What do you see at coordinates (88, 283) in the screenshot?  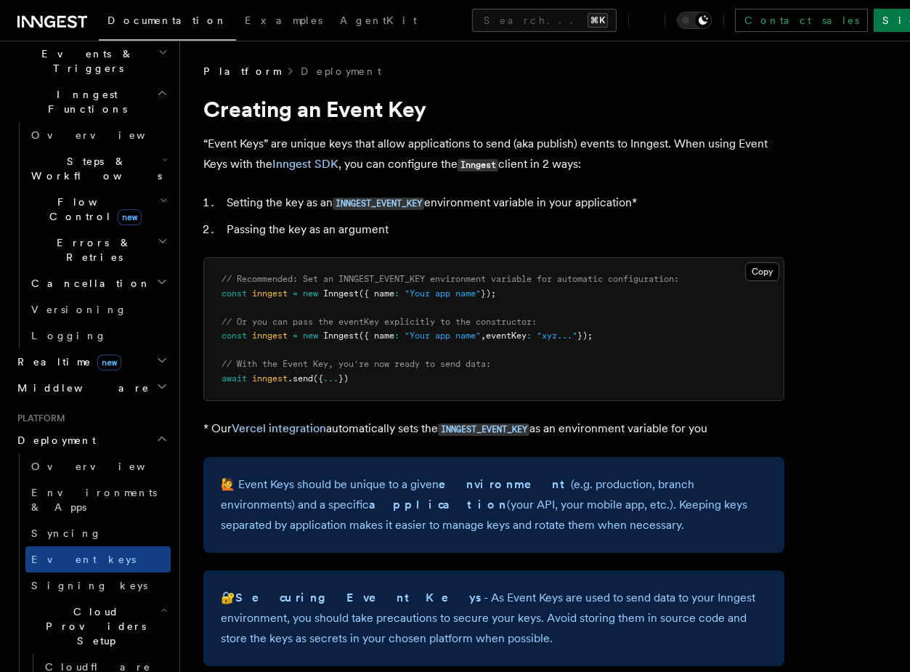 I see `span: Cancellation` at bounding box center [88, 283].